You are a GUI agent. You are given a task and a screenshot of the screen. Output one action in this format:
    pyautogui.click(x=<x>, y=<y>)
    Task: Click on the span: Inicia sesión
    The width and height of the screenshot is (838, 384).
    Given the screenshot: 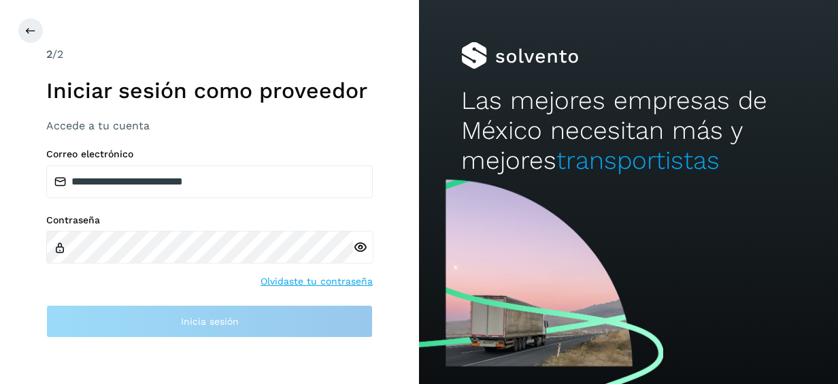 What is the action you would take?
    pyautogui.click(x=209, y=321)
    